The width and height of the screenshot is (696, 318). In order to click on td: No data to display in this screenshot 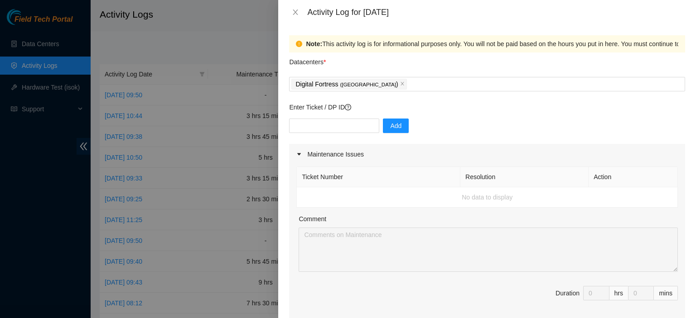, I will do `click(487, 197)`.